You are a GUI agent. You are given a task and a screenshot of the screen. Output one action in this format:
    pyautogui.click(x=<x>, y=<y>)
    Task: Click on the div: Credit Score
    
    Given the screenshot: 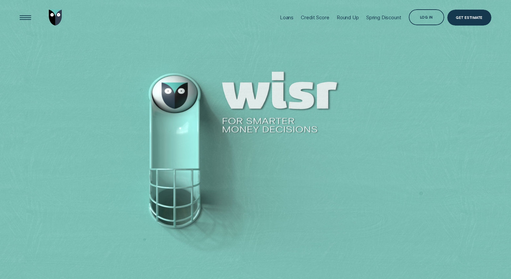 What is the action you would take?
    pyautogui.click(x=315, y=17)
    